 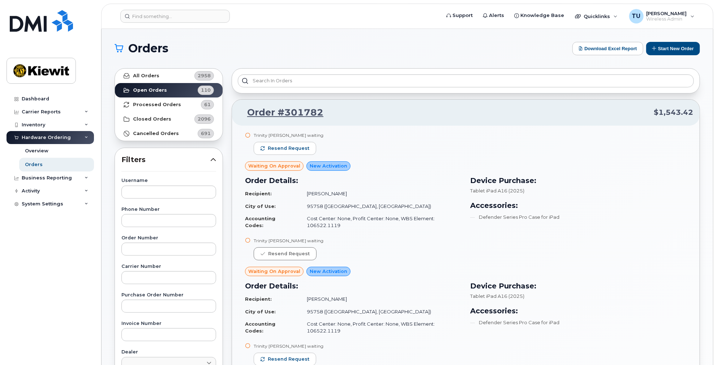 I want to click on strong: All Orders, so click(x=146, y=76).